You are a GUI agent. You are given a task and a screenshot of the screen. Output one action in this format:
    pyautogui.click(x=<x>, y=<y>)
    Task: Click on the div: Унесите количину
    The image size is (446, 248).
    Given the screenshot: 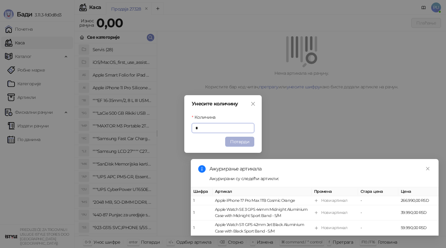 What is the action you would take?
    pyautogui.click(x=223, y=104)
    